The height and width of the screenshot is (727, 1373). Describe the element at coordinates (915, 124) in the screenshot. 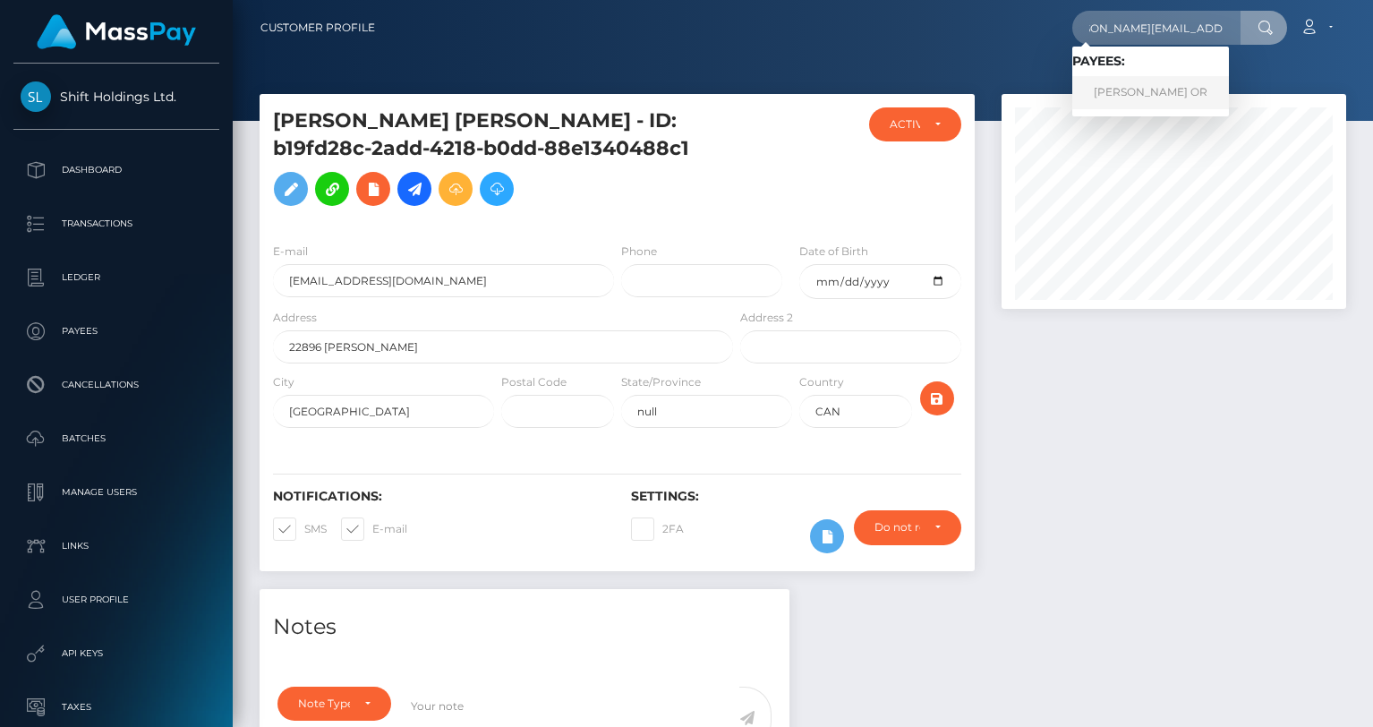

I see `button: ACTIVE` at that location.